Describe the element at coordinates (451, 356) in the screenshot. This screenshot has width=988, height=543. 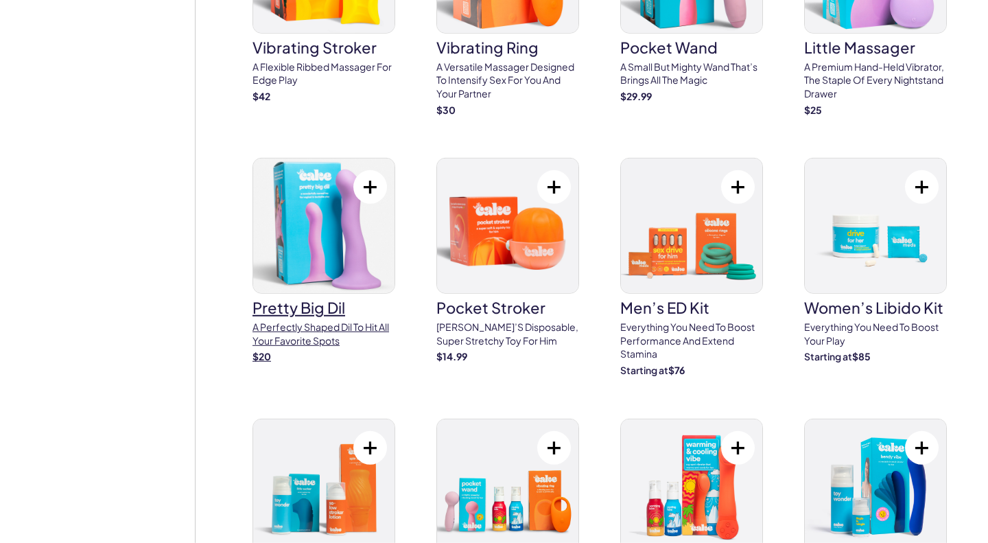
I see `strong: $ 14.99` at that location.